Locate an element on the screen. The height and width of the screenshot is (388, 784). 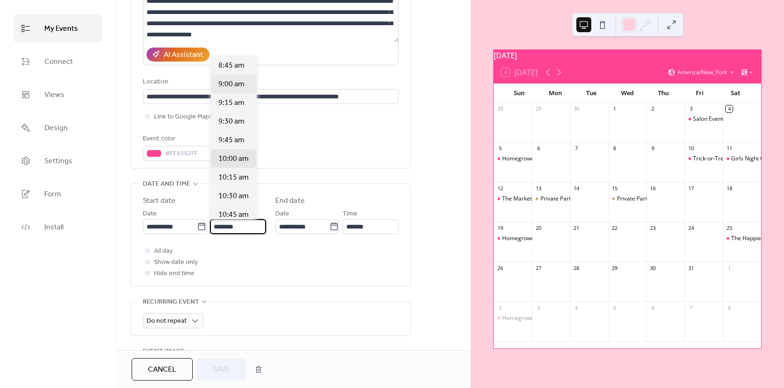
div: Sun is located at coordinates (519, 93).